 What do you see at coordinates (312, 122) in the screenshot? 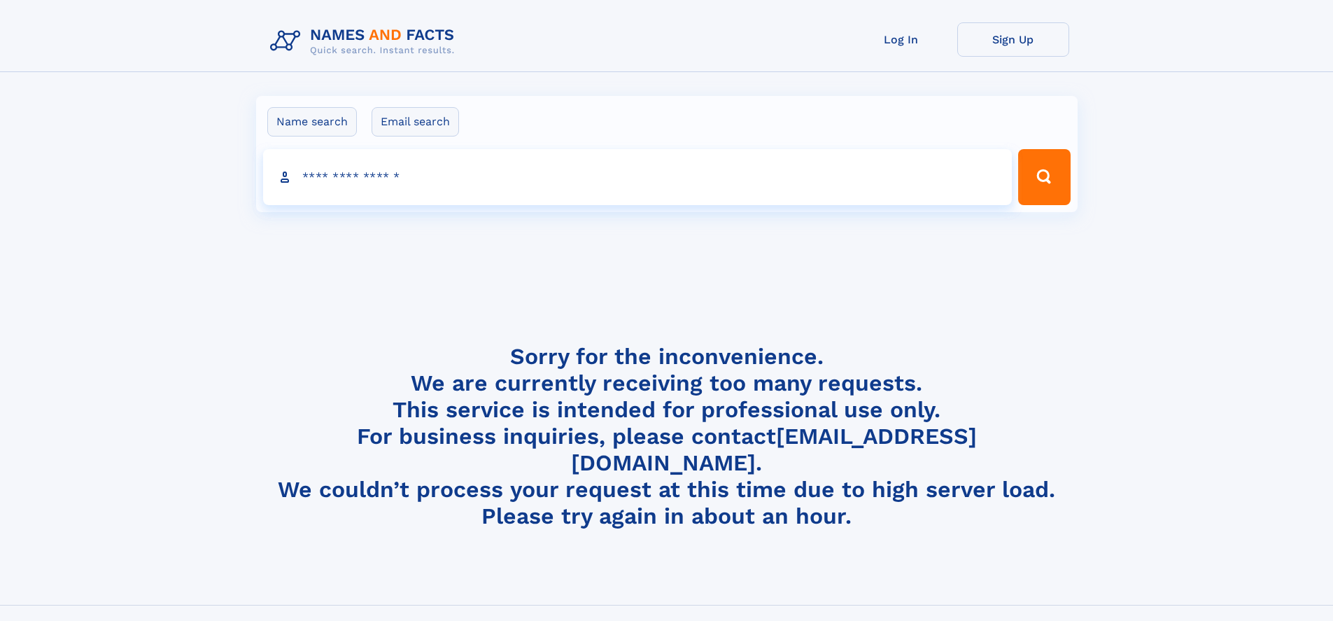
I see `label: Name search` at bounding box center [312, 122].